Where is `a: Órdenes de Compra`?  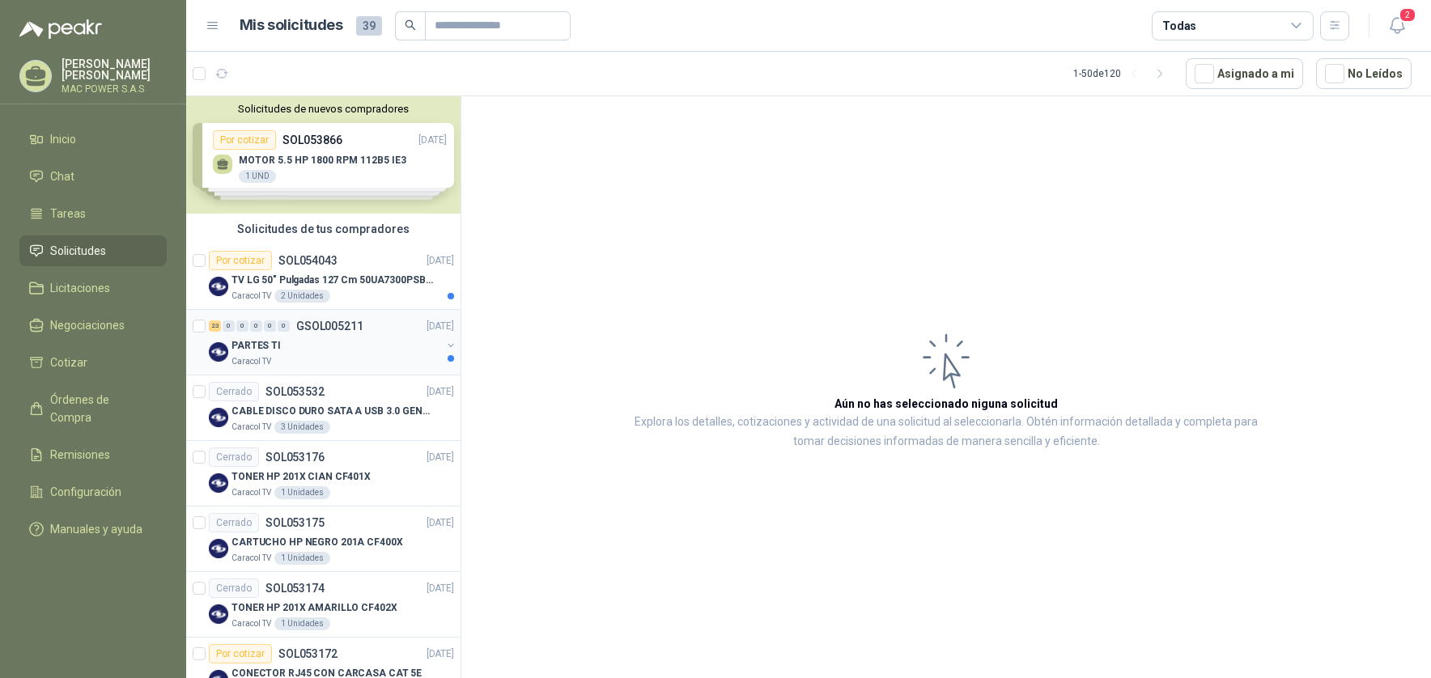
a: Órdenes de Compra is located at coordinates (93, 409).